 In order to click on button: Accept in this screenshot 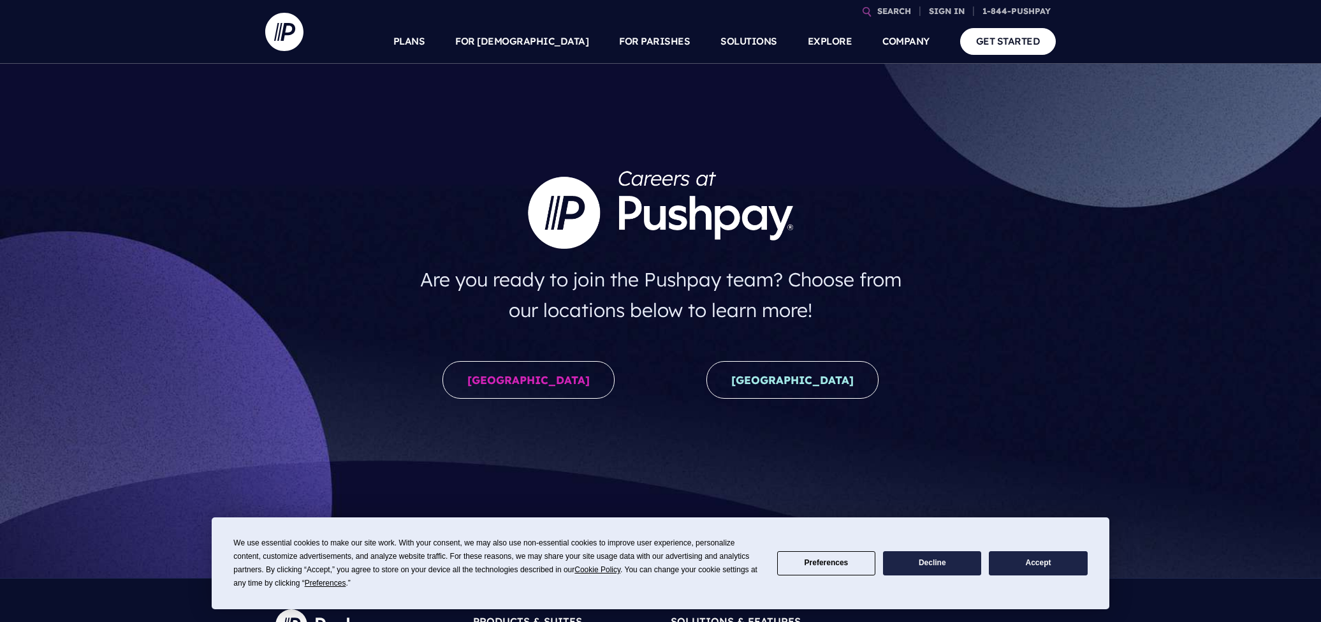, I will do `click(1038, 563)`.